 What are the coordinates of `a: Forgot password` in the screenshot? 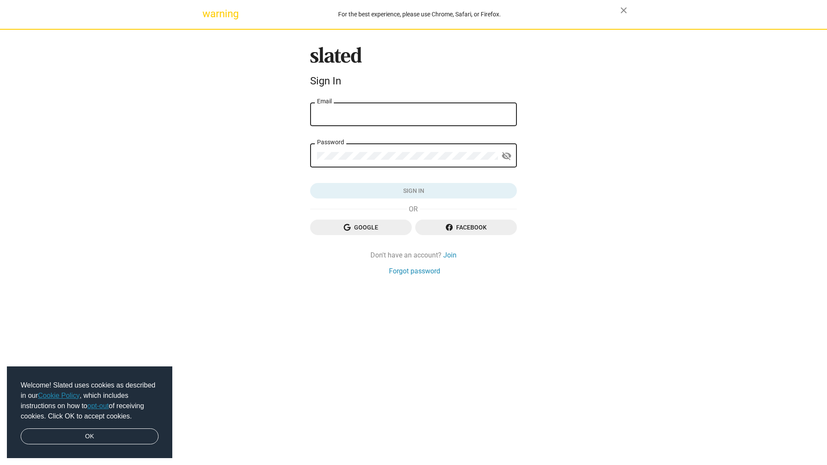 It's located at (414, 271).